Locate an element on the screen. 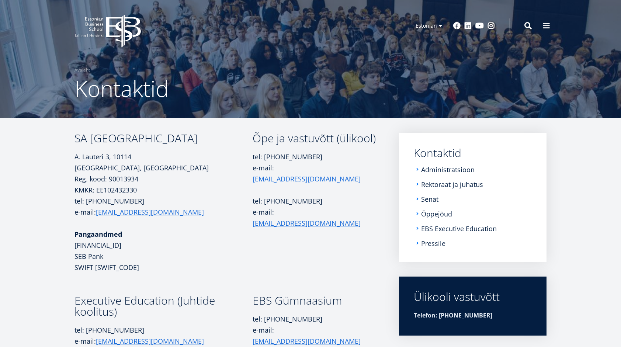  h3: EBS Gümnaasium is located at coordinates (315, 300).